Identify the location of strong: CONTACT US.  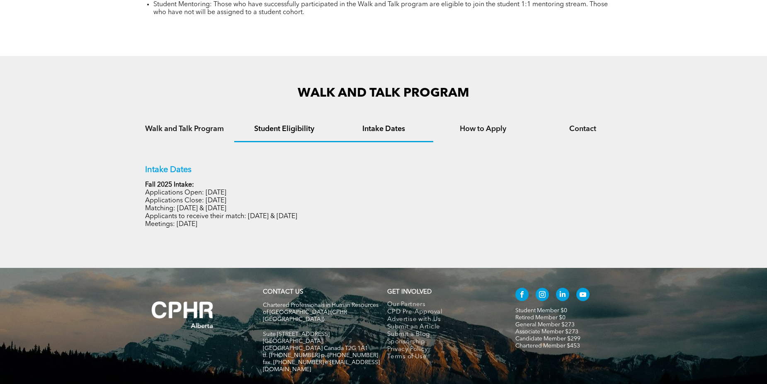
(283, 292).